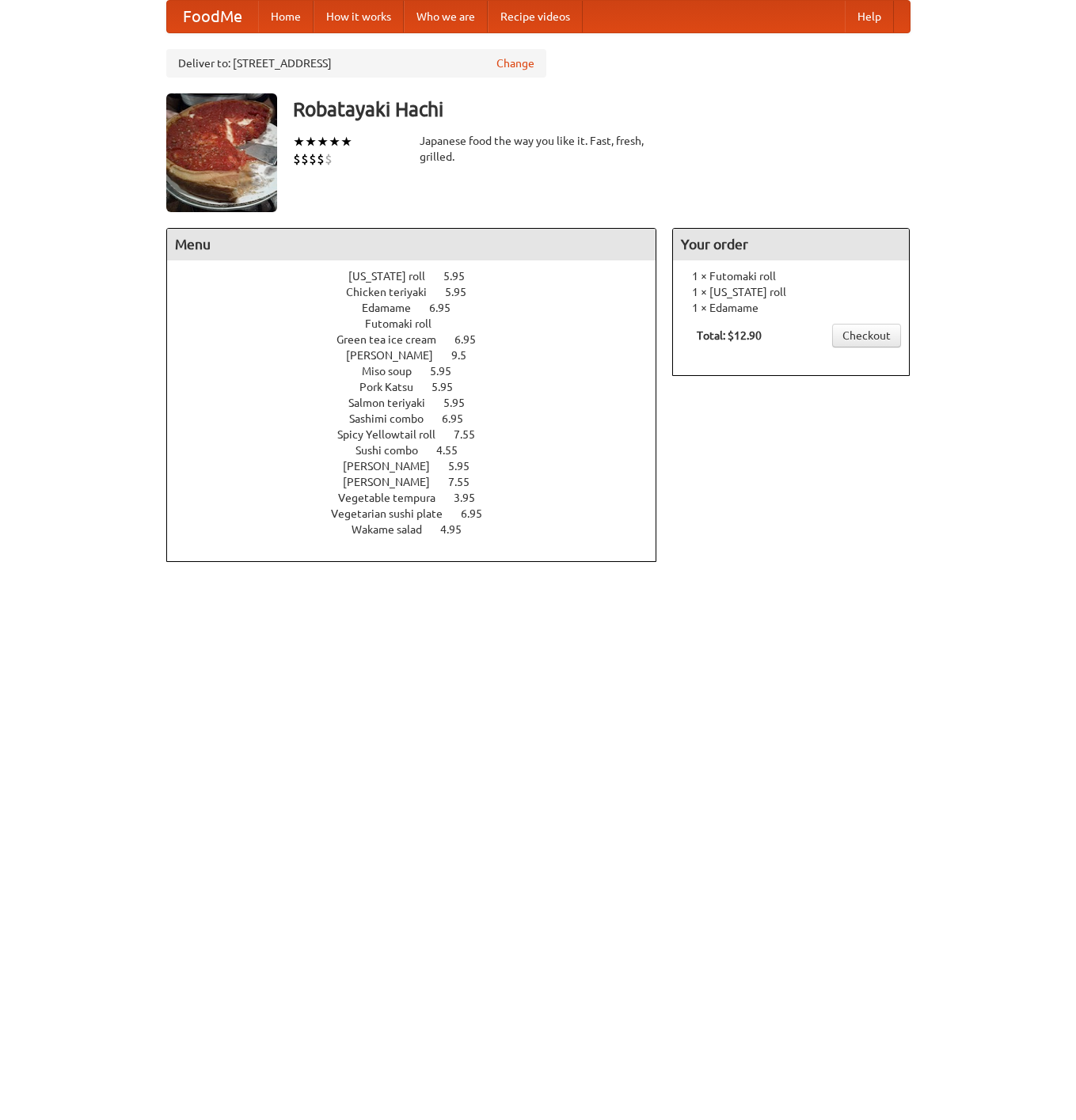 The height and width of the screenshot is (1120, 1076). What do you see at coordinates (422, 371) in the screenshot?
I see `a: Miso soup 5.95` at bounding box center [422, 371].